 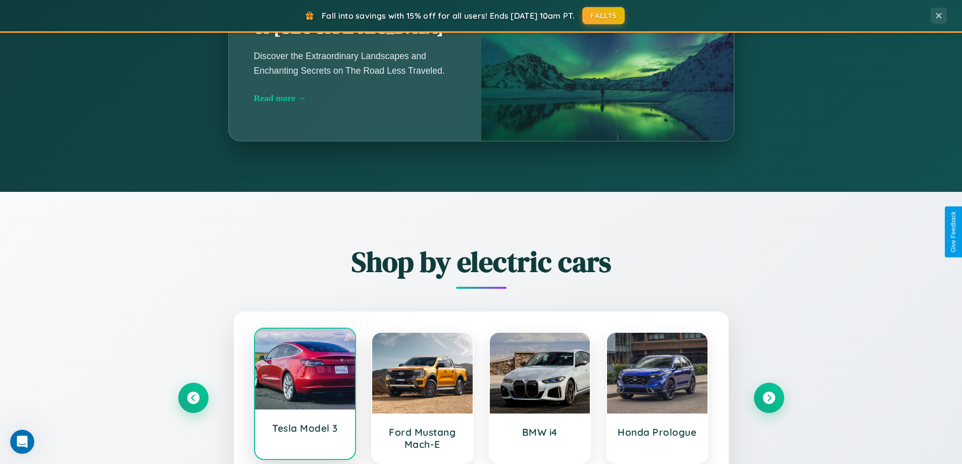 What do you see at coordinates (954, 232) in the screenshot?
I see `div: Give Feedback` at bounding box center [954, 232].